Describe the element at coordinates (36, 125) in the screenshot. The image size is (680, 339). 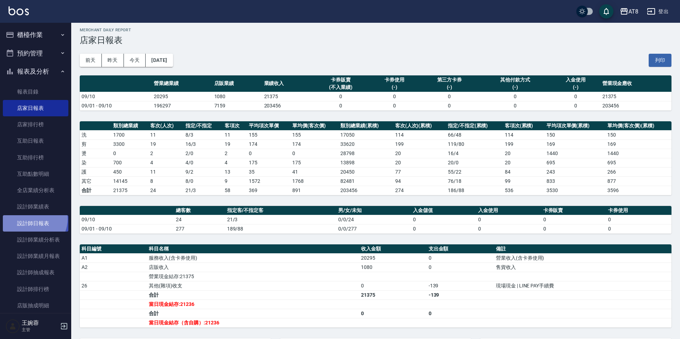
I see `a: 店家排行榜` at that location.